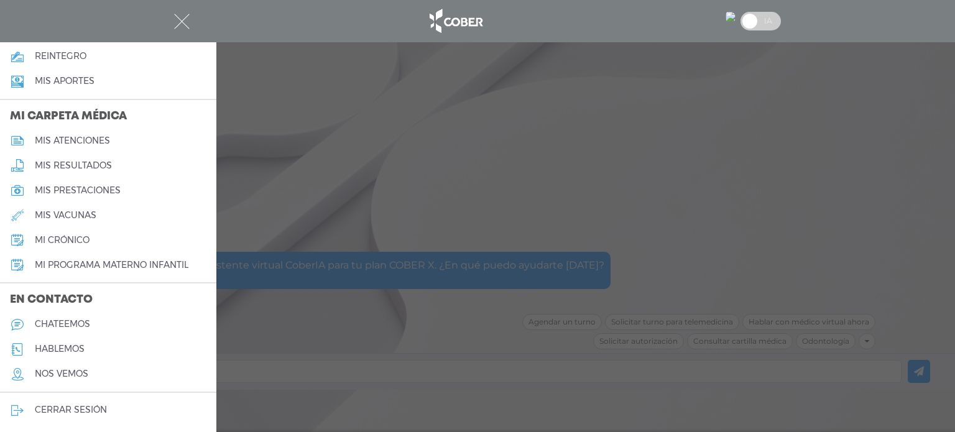  What do you see at coordinates (181, 21) in the screenshot?
I see `img: Cober_menu-close-white.svg` at bounding box center [181, 21].